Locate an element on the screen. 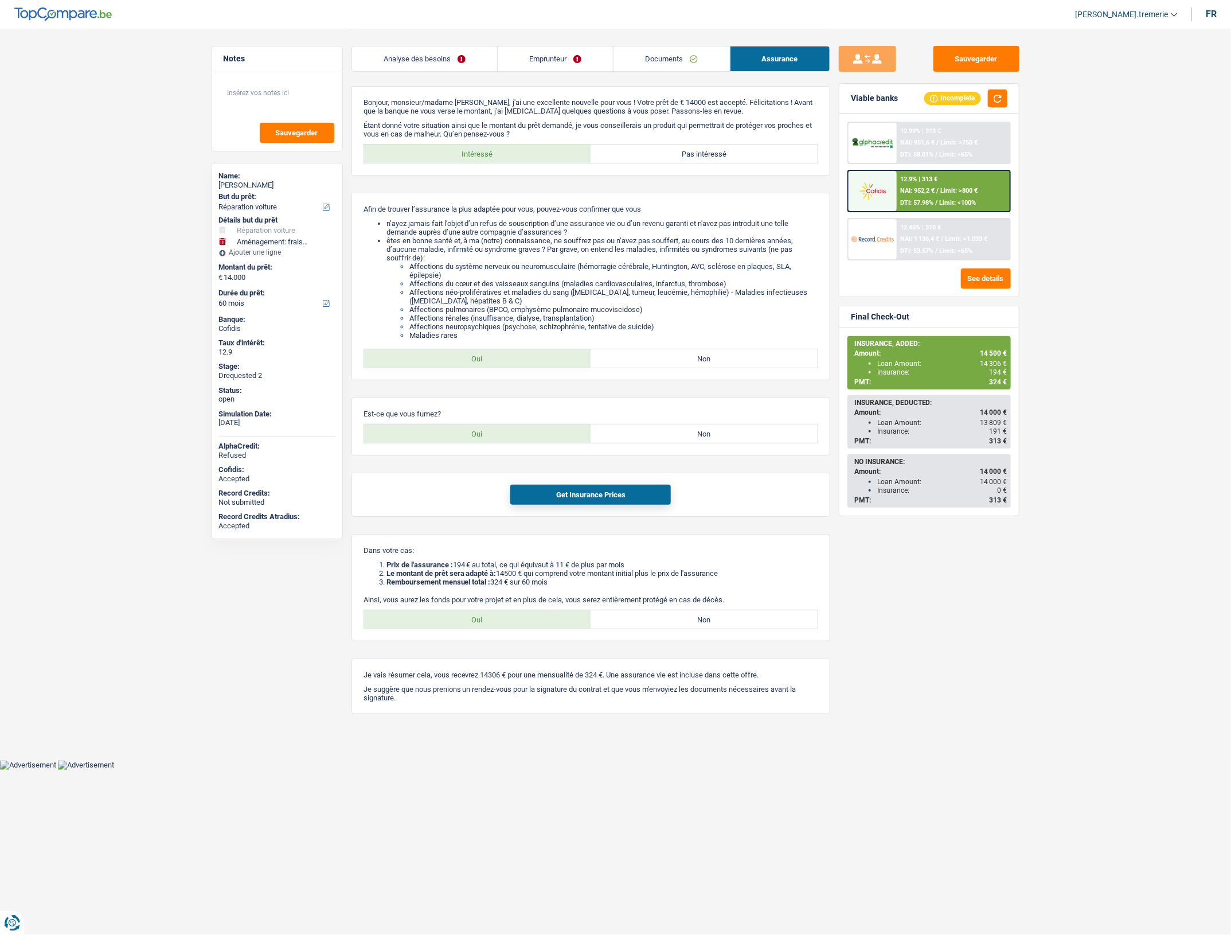 The image size is (1231, 935). span: 14 306 € is located at coordinates (994, 364).